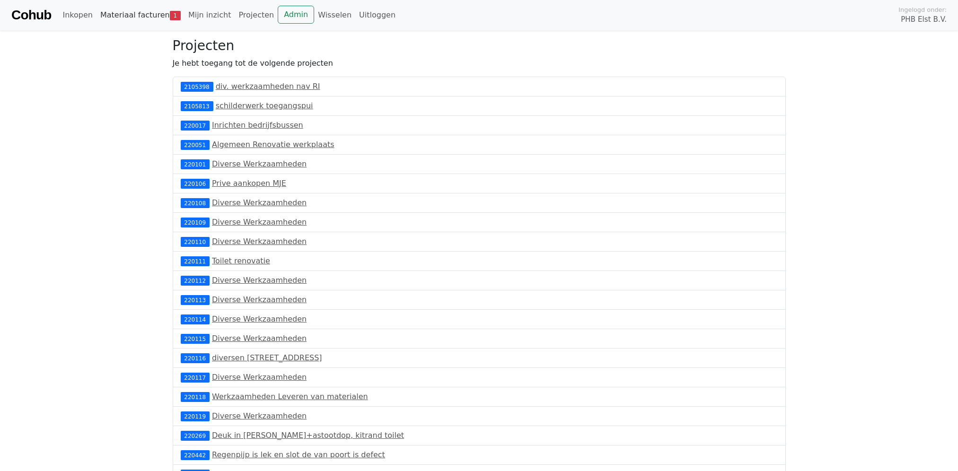  What do you see at coordinates (290, 396) in the screenshot?
I see `a: Werkzaamheden Leveren van materialen` at bounding box center [290, 396].